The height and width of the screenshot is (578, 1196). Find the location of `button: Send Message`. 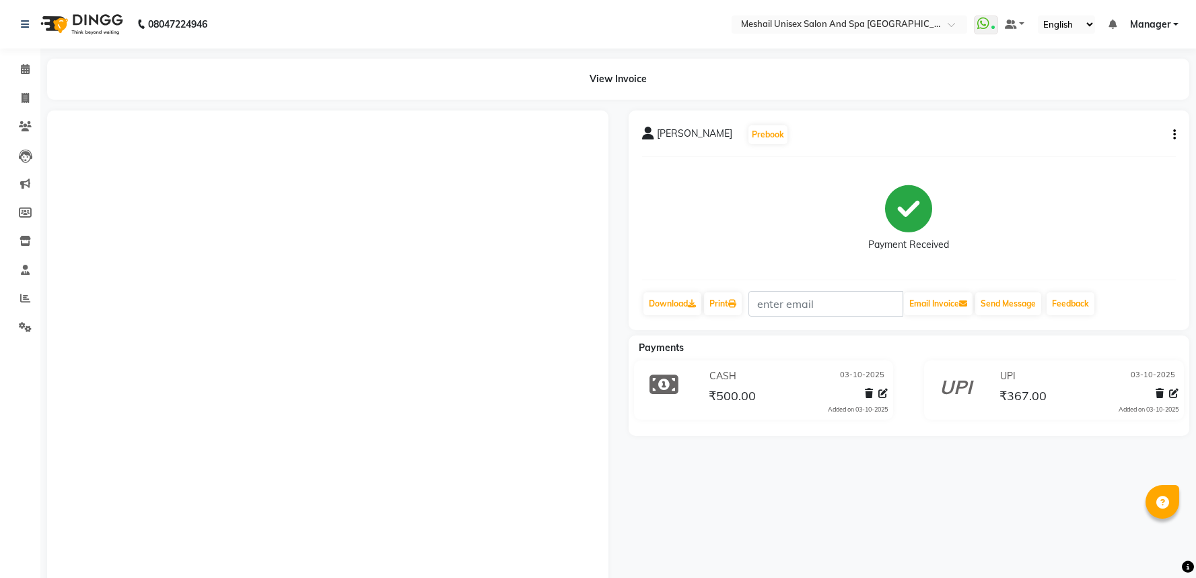

button: Send Message is located at coordinates (1008, 304).